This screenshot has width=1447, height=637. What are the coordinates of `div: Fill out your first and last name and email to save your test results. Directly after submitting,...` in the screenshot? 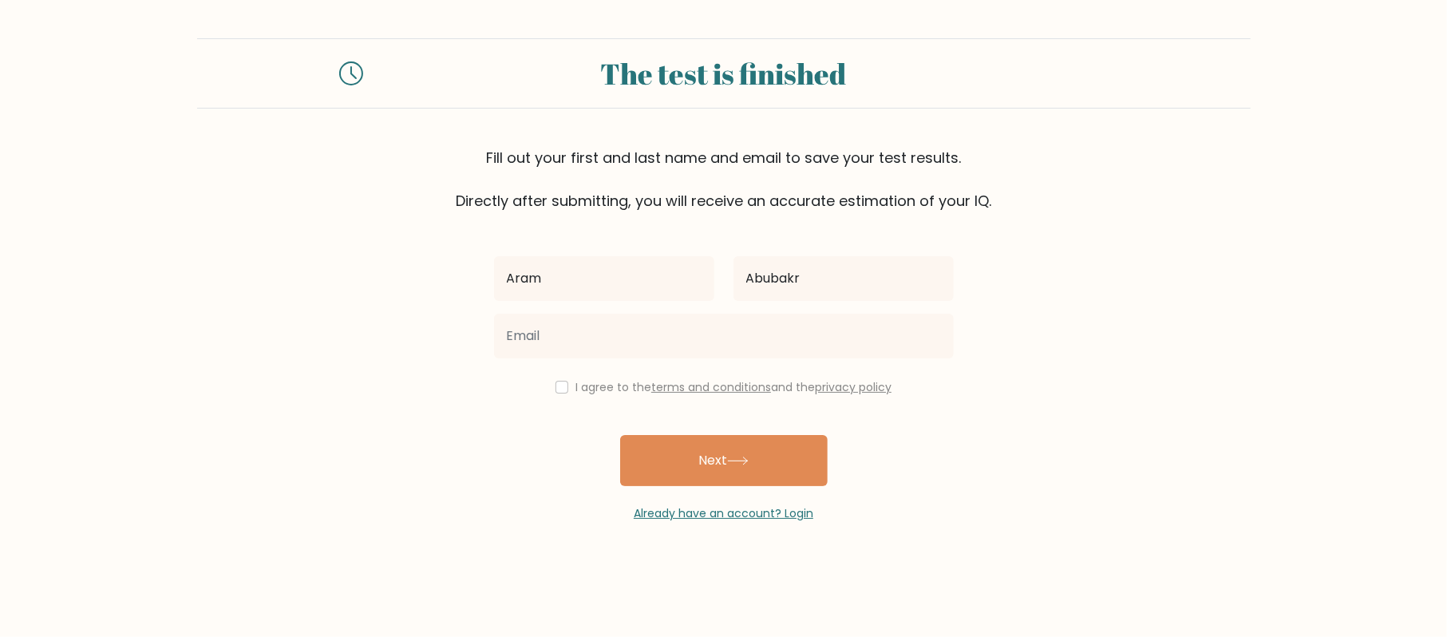 It's located at (724, 179).